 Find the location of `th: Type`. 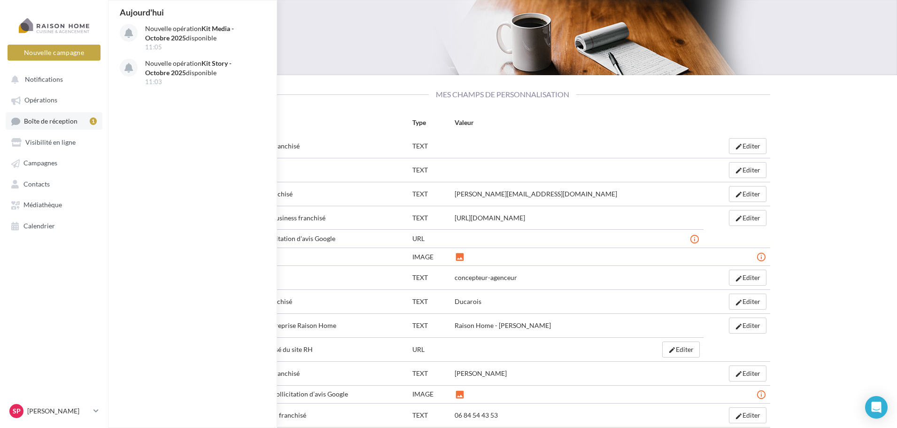

th: Type is located at coordinates (430, 124).